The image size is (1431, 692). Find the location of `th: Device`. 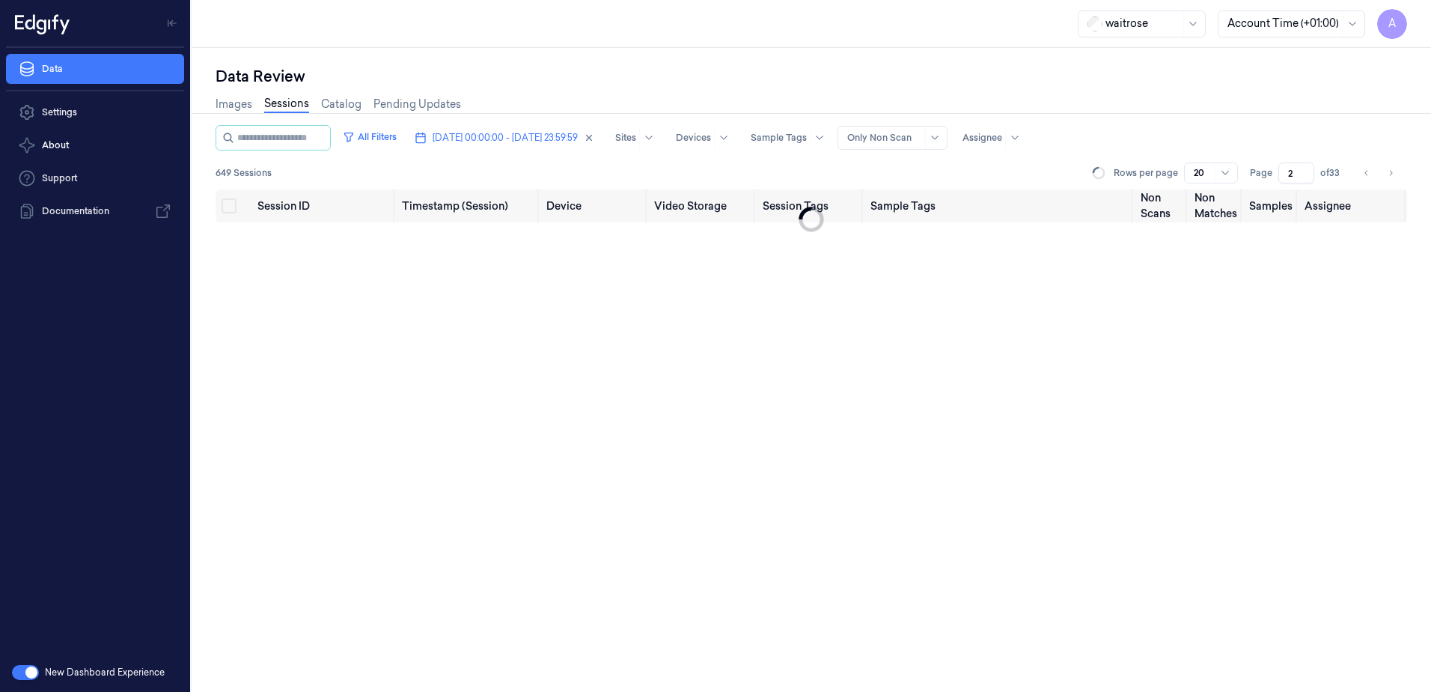

th: Device is located at coordinates (594, 206).